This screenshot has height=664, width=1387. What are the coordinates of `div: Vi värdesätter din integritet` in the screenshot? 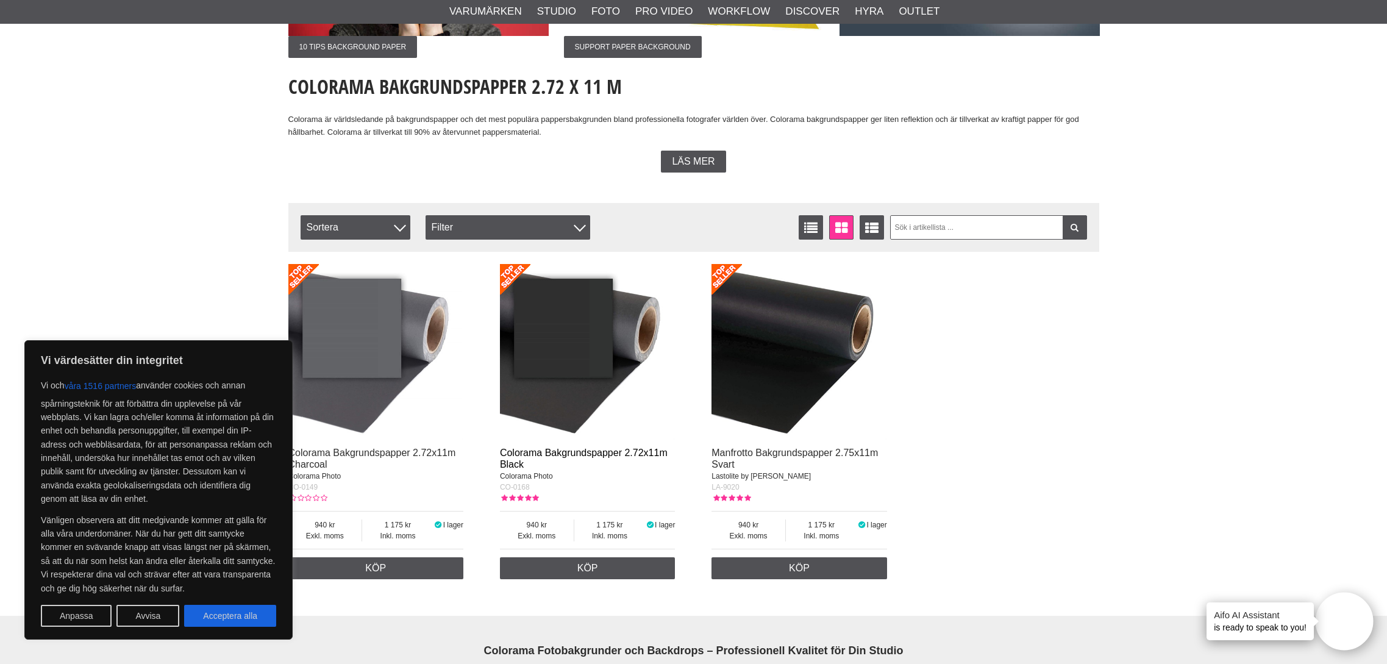 It's located at (158, 489).